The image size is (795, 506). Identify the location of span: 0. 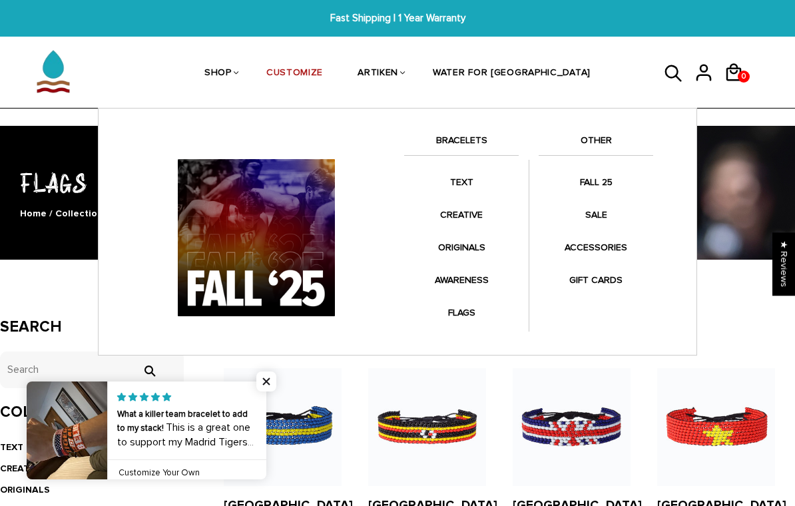
(744, 77).